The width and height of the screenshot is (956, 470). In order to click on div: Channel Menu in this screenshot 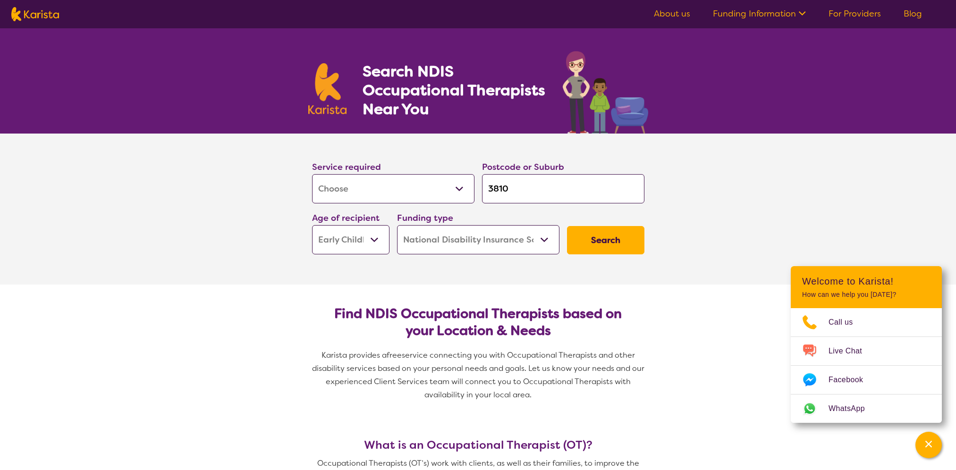, I will do `click(867, 345)`.